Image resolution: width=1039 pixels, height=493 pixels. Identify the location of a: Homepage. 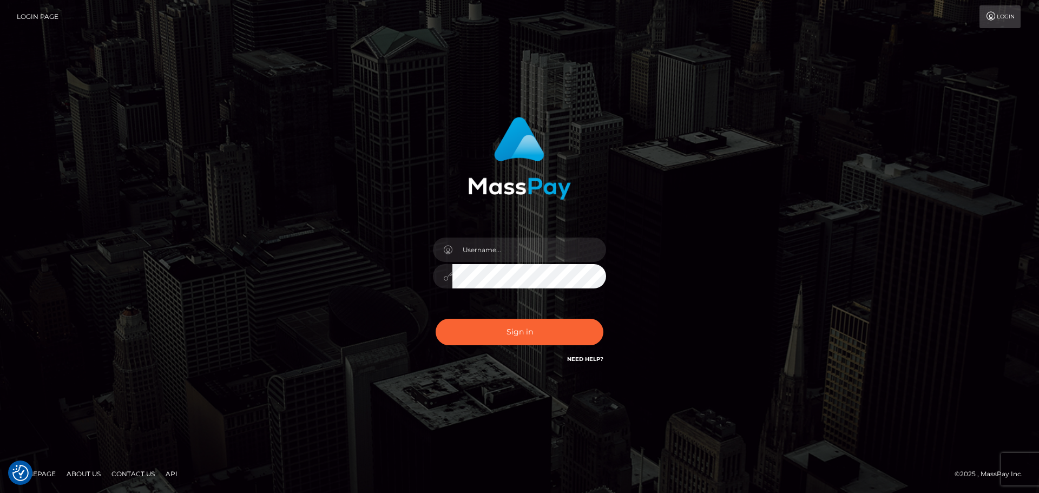
(36, 473).